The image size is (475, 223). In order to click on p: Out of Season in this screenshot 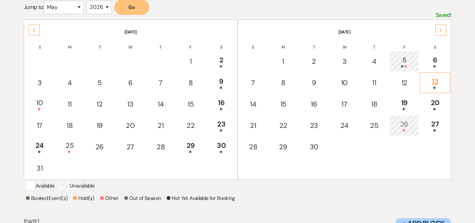, I will do `click(143, 198)`.